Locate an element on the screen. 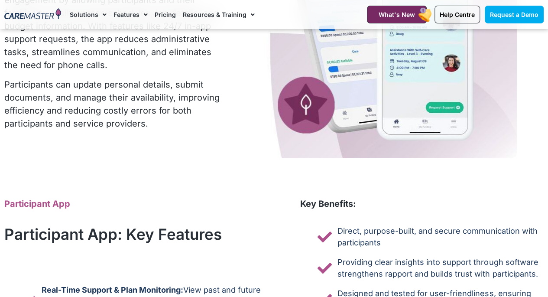 Image resolution: width=548 pixels, height=297 pixels. b: Real-Time Support & Plan Monitoring: is located at coordinates (112, 289).